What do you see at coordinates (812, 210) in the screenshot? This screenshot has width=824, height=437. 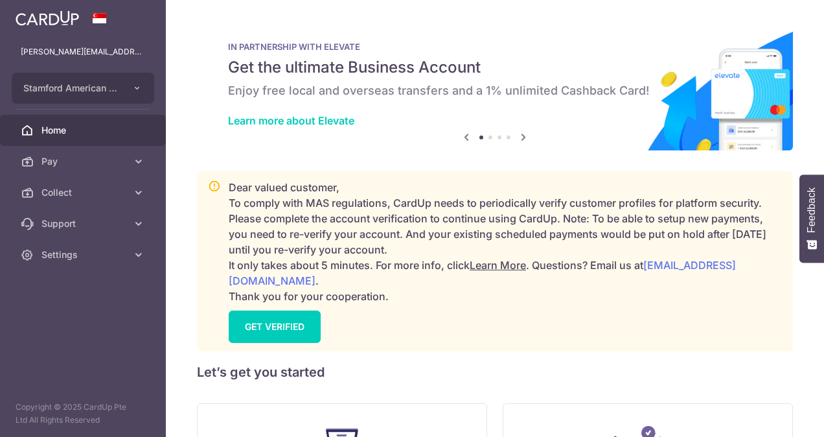 I see `span: Feedback` at bounding box center [812, 210].